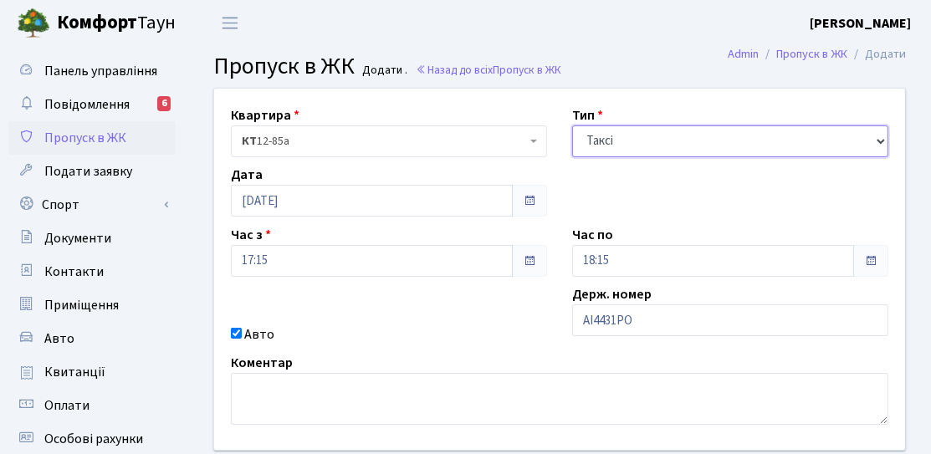  I want to click on a: Оплати, so click(92, 406).